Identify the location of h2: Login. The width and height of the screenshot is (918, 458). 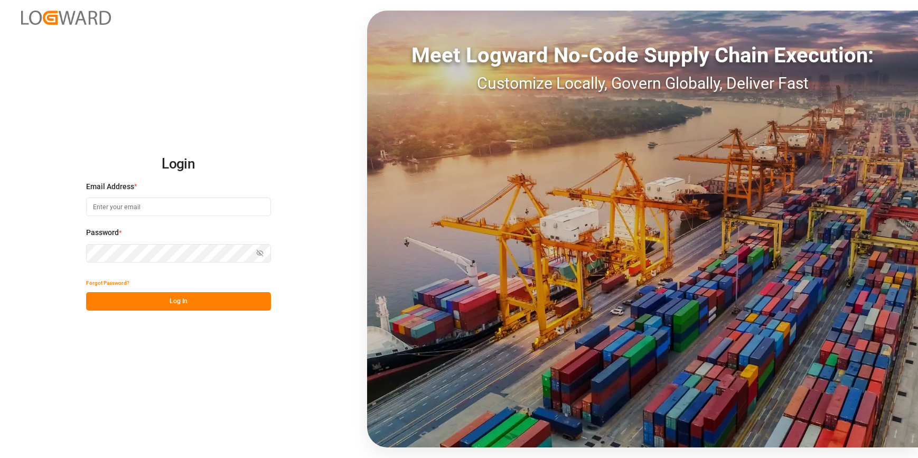
(179, 164).